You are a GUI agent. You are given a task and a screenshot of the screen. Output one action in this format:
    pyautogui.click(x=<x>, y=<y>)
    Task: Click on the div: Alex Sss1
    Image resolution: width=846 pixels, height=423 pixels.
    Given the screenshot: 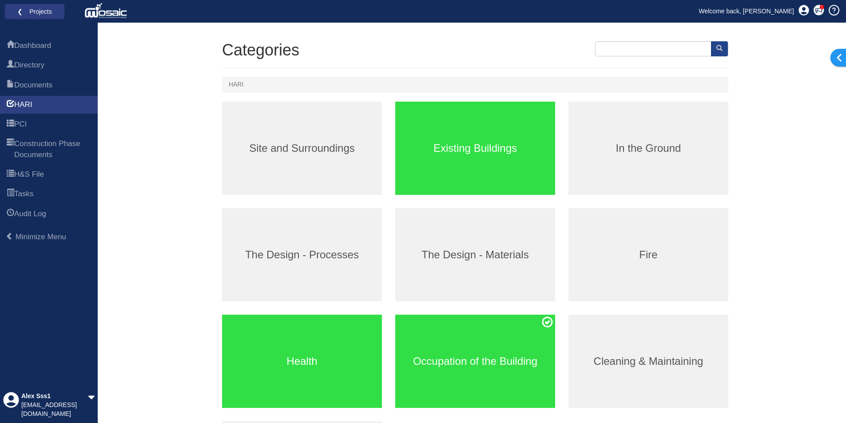 What is the action you would take?
    pyautogui.click(x=55, y=397)
    